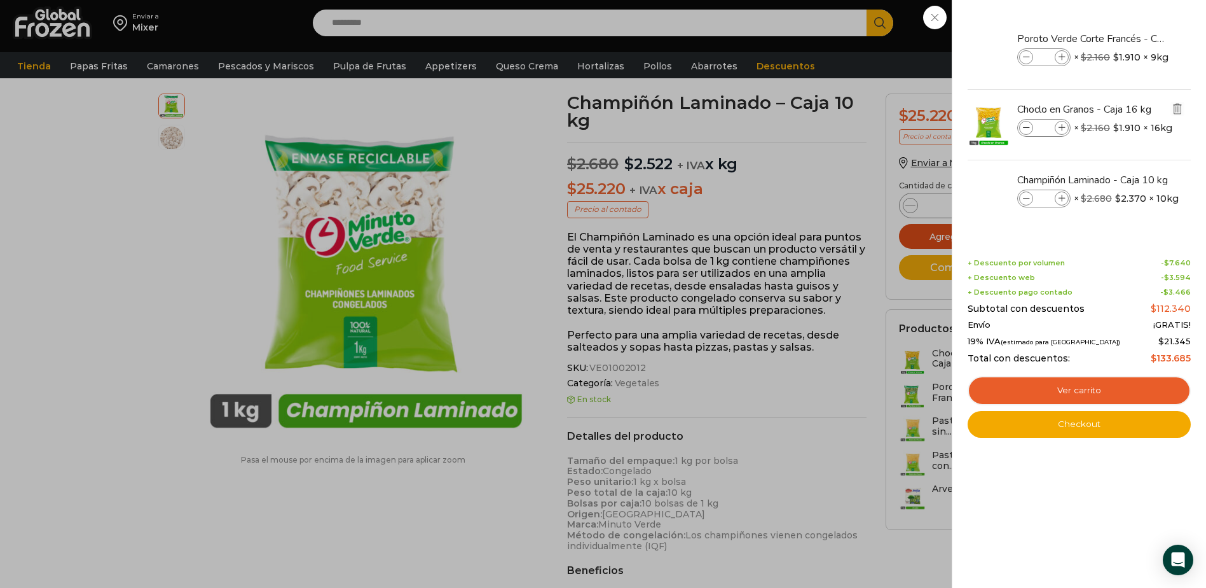 This screenshot has height=588, width=1206. I want to click on bdi: 3.594, so click(1178, 277).